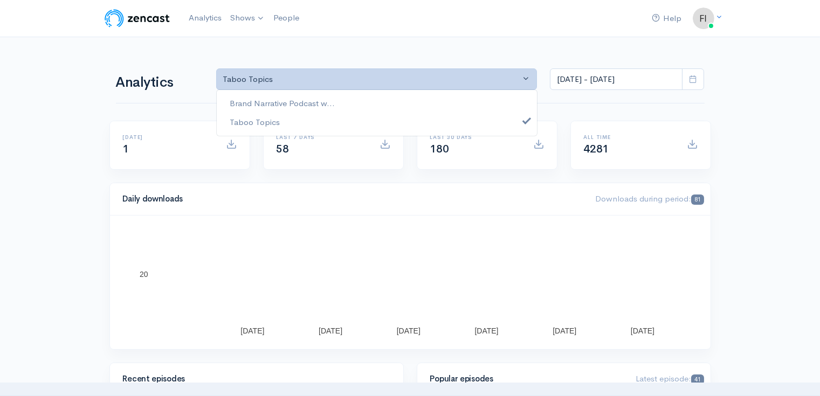 This screenshot has height=396, width=820. I want to click on span: Latest episode:, so click(670, 378).